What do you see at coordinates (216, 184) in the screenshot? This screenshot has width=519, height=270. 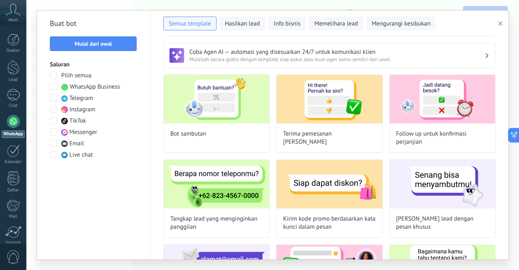 I see `img: Tangkap lead yang menginginkan panggilan` at bounding box center [216, 184].